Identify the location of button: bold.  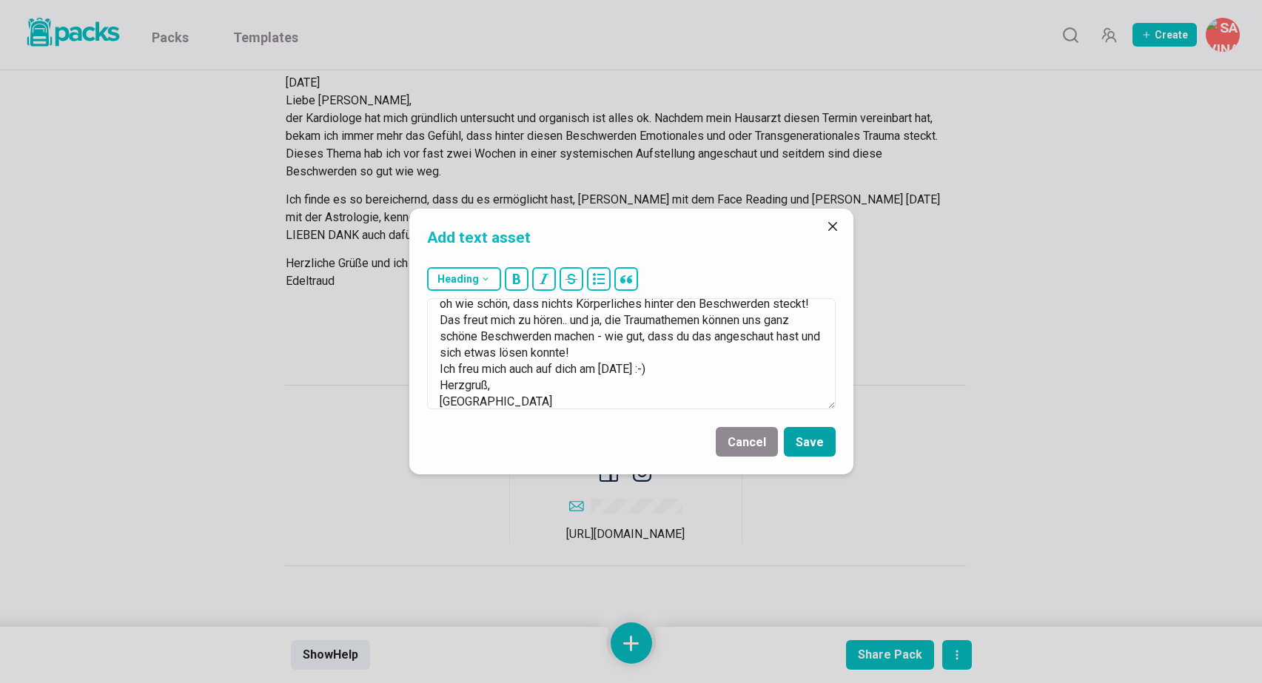
(516, 279).